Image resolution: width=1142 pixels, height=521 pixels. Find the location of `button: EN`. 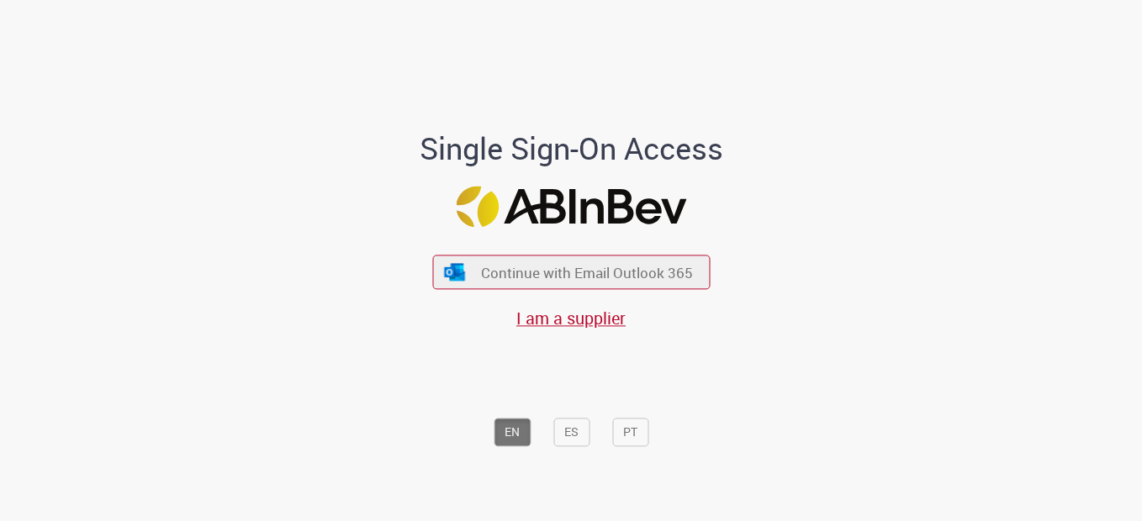

button: EN is located at coordinates (512, 433).